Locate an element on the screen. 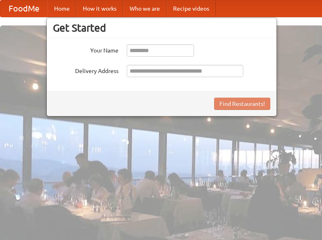 The image size is (322, 240). label: Delivery Address is located at coordinates (86, 70).